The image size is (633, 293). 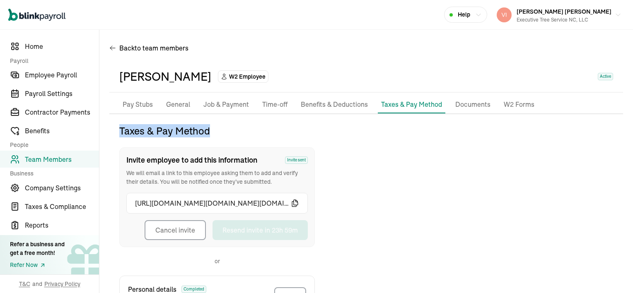 What do you see at coordinates (62, 112) in the screenshot?
I see `span: Contractor Payments` at bounding box center [62, 112].